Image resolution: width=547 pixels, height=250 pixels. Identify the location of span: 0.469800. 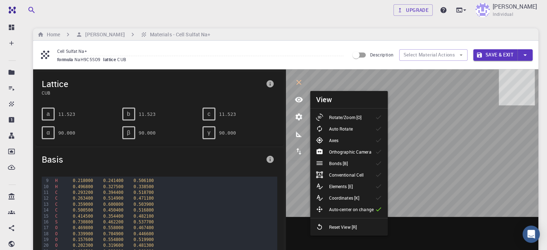
(83, 228).